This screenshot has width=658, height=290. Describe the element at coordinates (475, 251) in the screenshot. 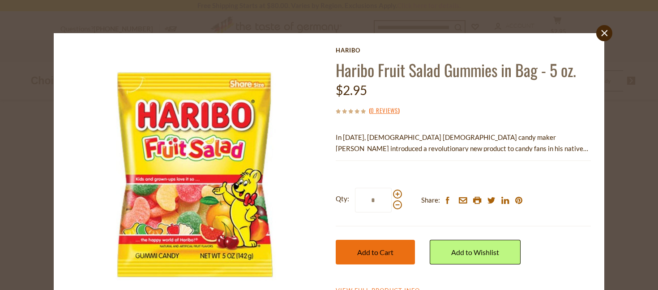

I see `a: Add to Wishlist` at that location.